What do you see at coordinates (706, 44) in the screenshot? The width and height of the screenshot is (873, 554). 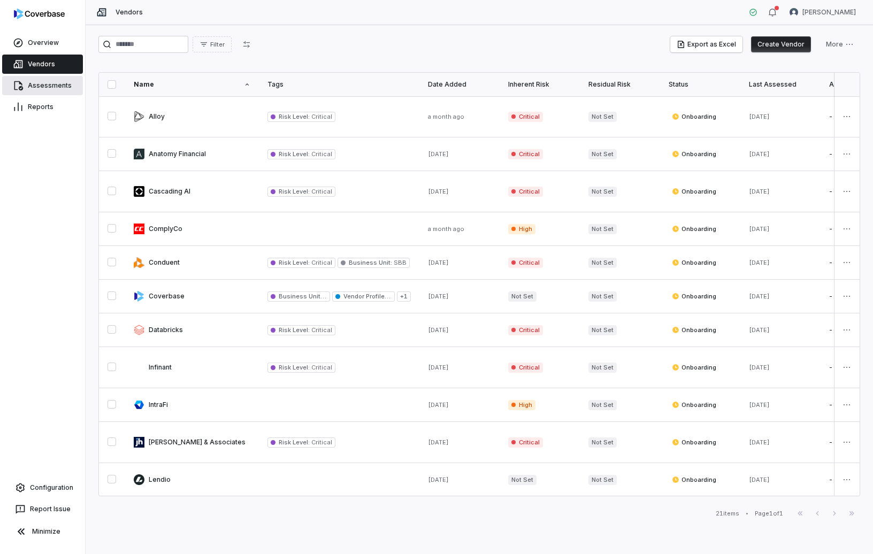 I see `button: Export as Excel` at bounding box center [706, 44].